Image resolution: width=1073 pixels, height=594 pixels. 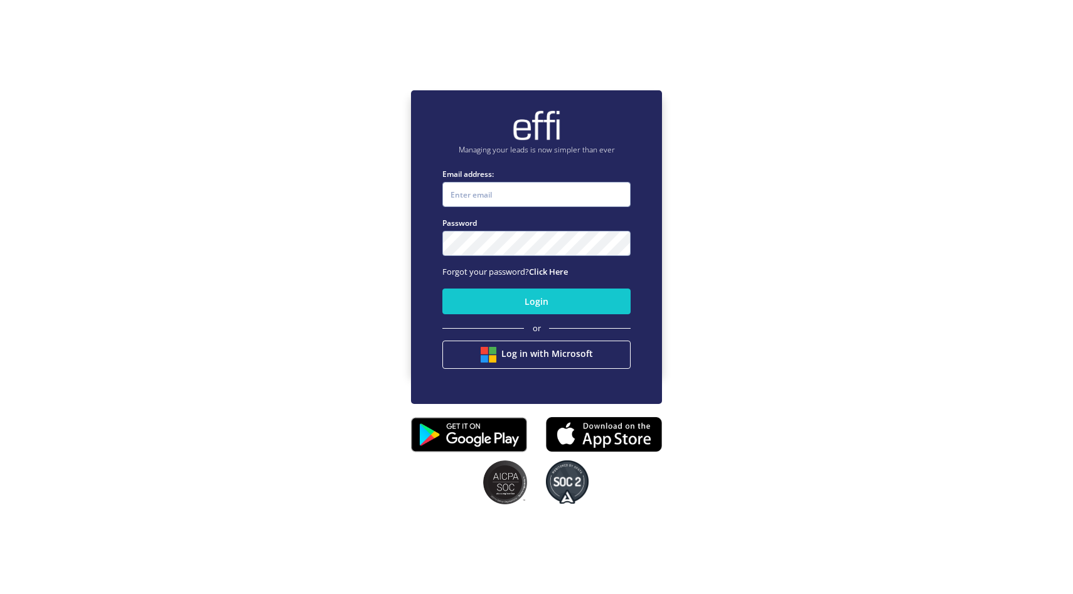 What do you see at coordinates (469, 435) in the screenshot?
I see `img: playstore.0fabf2e.png` at bounding box center [469, 435].